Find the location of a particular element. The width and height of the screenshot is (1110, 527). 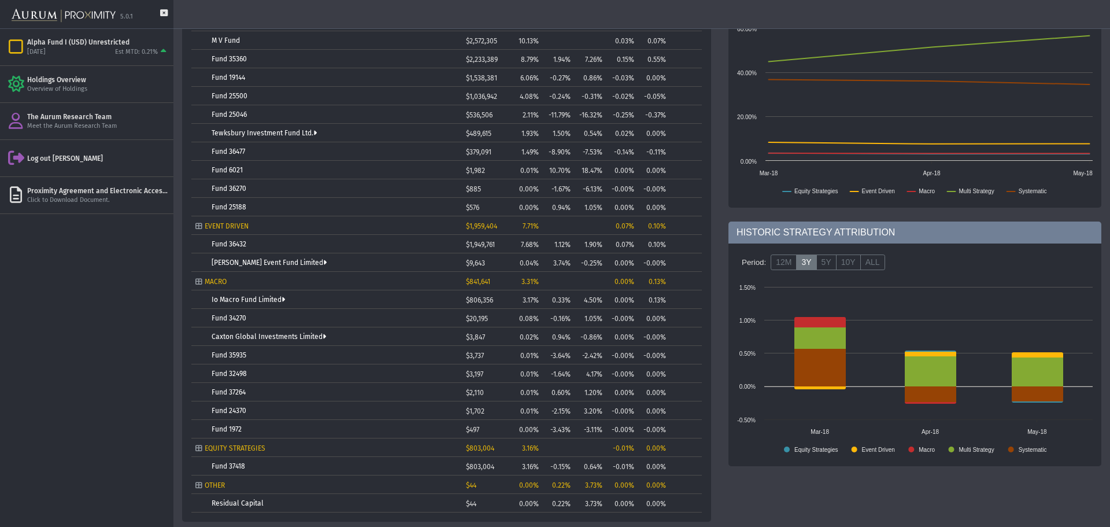

div: Click to Download Document. is located at coordinates (98, 200).